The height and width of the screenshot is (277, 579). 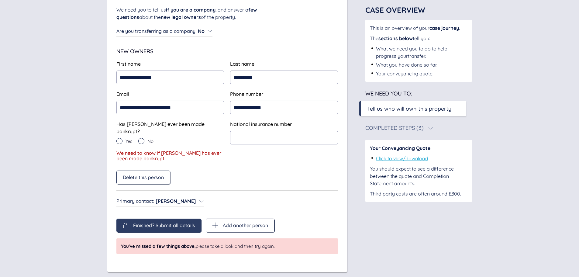 What do you see at coordinates (422, 52) in the screenshot?
I see `div: What we need you to do to help progress your transfer .` at bounding box center [422, 52].